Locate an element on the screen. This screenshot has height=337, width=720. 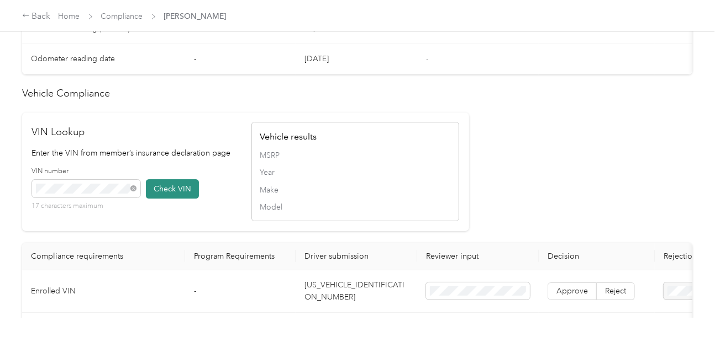
button: Check VIN is located at coordinates (172, 189).